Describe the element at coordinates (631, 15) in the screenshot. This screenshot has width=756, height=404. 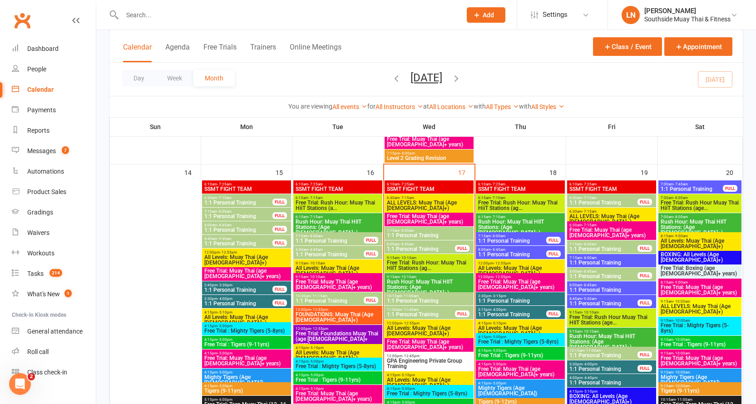
I see `div: LN` at that location.